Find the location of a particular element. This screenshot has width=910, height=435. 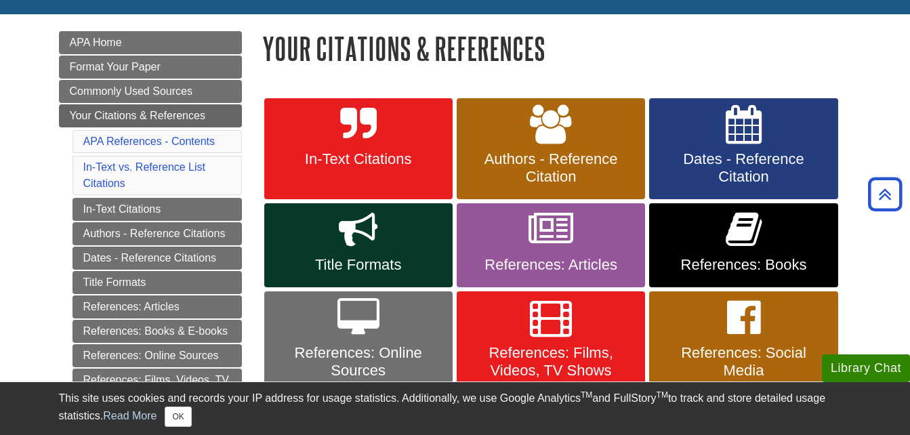

a: Authors - Reference Citations is located at coordinates (157, 234).